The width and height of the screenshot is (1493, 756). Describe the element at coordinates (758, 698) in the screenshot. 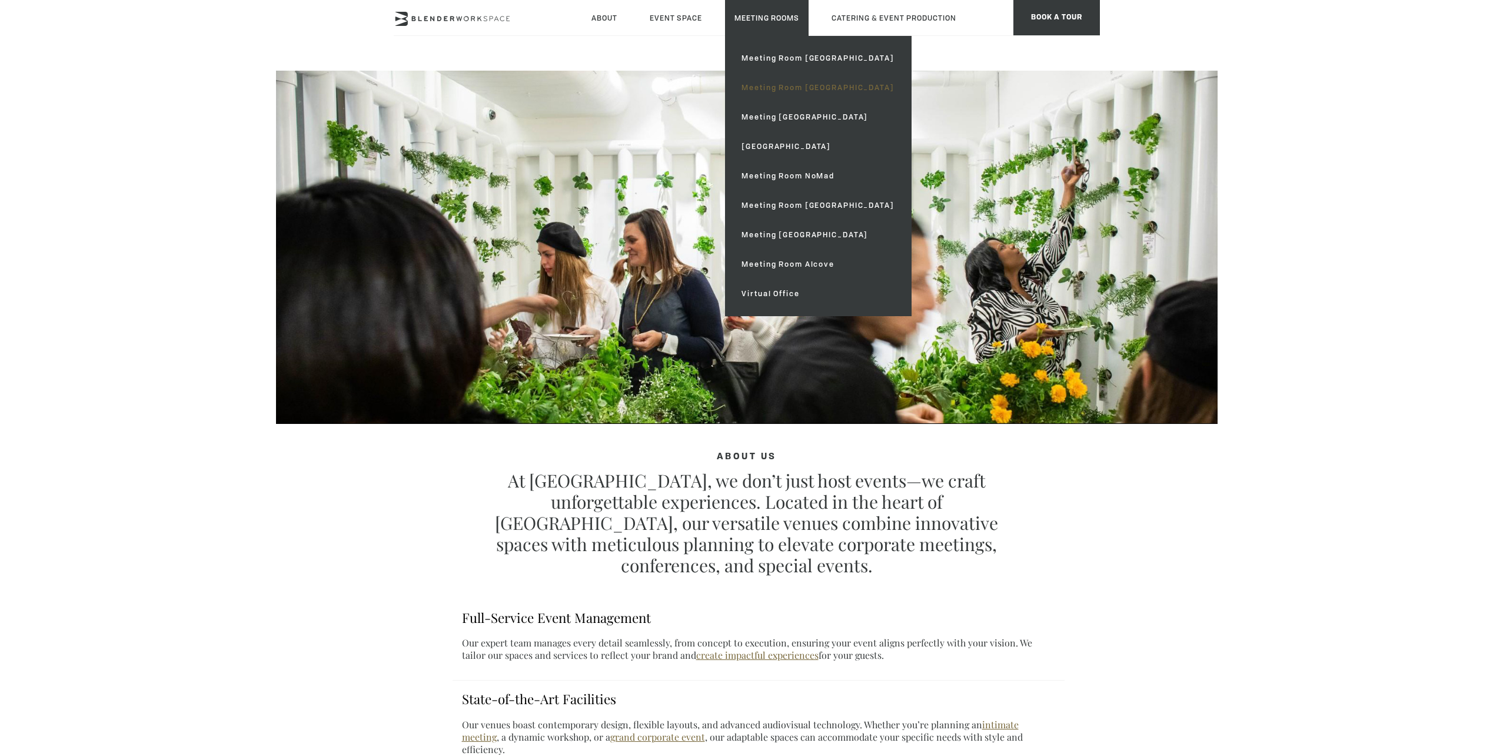

I see `h3: State-of-the-Art Facilities` at that location.